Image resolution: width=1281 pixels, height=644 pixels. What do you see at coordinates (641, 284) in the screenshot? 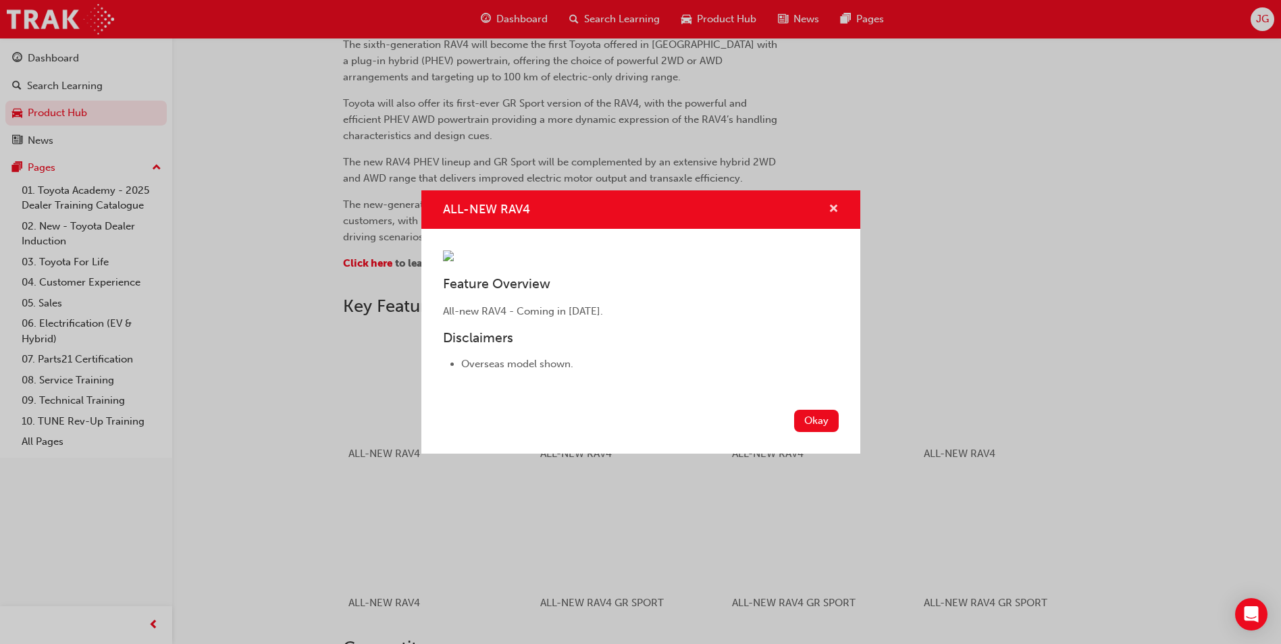
I see `h3: Feature Overview` at bounding box center [641, 284].